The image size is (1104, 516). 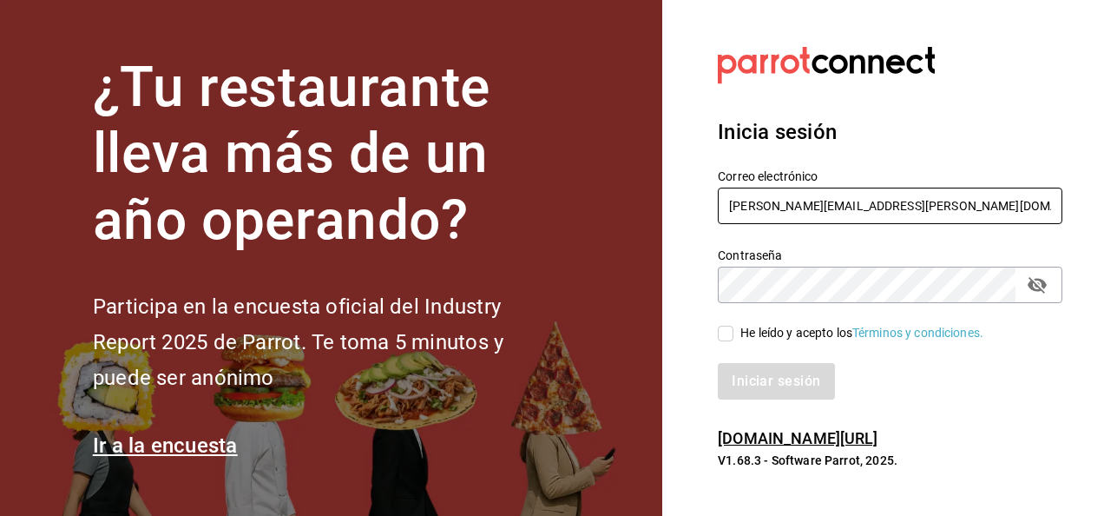 What do you see at coordinates (890, 175) in the screenshot?
I see `label: Correo electrónico` at bounding box center [890, 175].